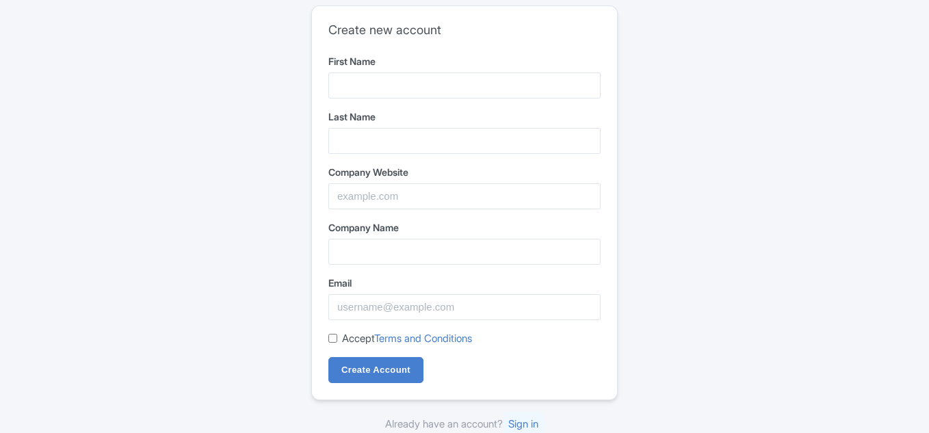  Describe the element at coordinates (407, 338) in the screenshot. I see `label: Accept` at that location.